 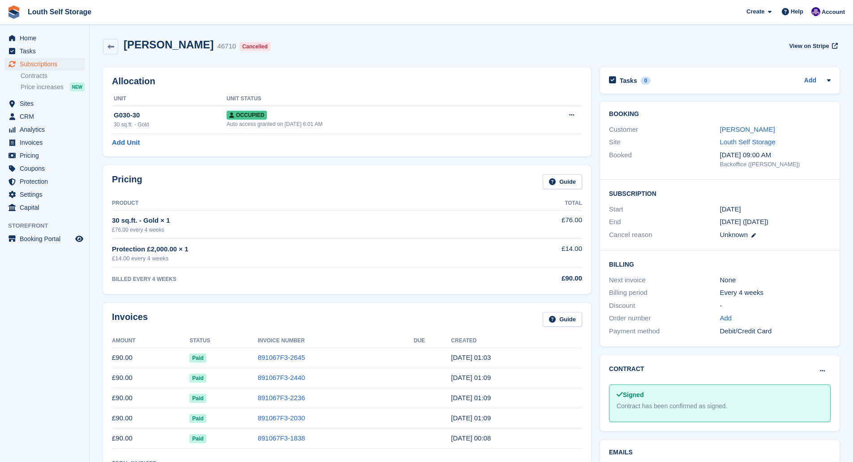 What do you see at coordinates (47, 38) in the screenshot?
I see `span: Home` at bounding box center [47, 38].